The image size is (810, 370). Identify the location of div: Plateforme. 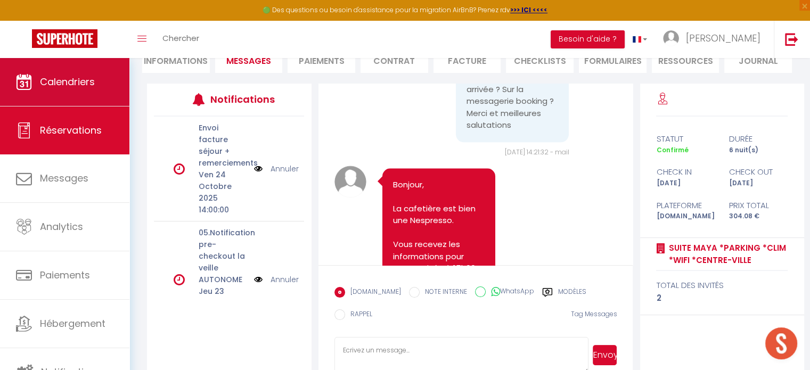
(686, 206).